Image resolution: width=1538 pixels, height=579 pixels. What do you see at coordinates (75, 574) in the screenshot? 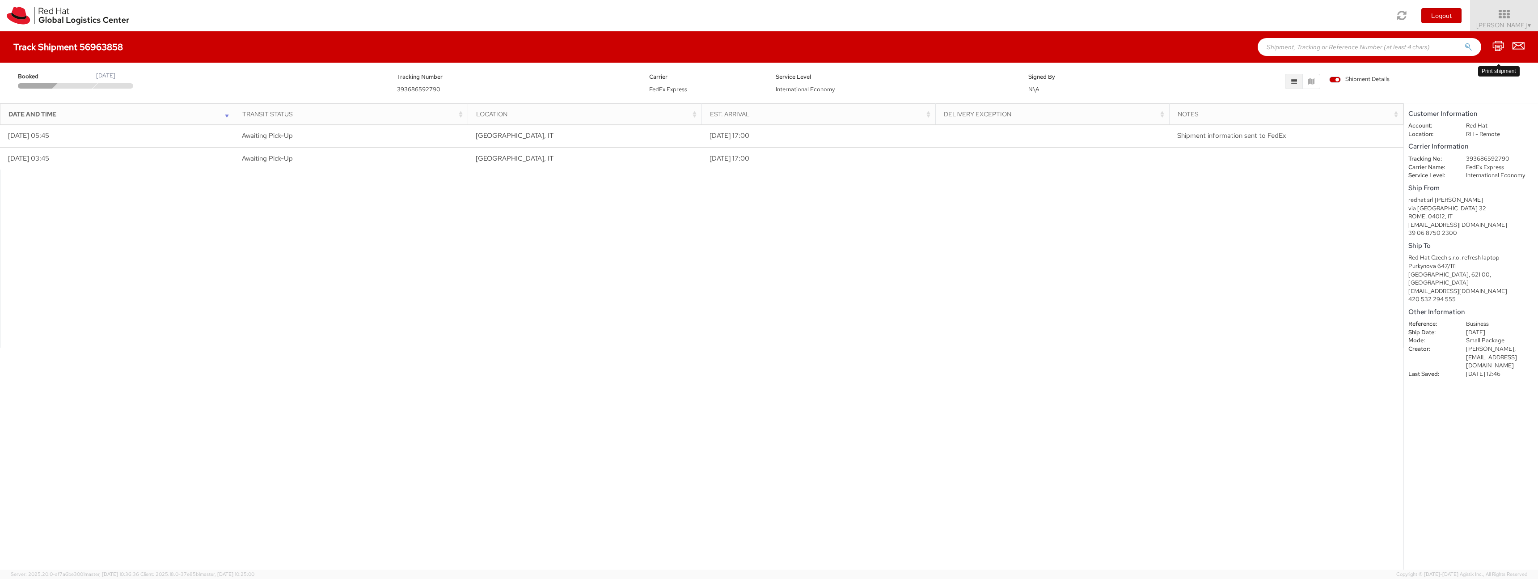
I see `span: Server: 2025.20.0-af7a6be3001` at bounding box center [75, 574].